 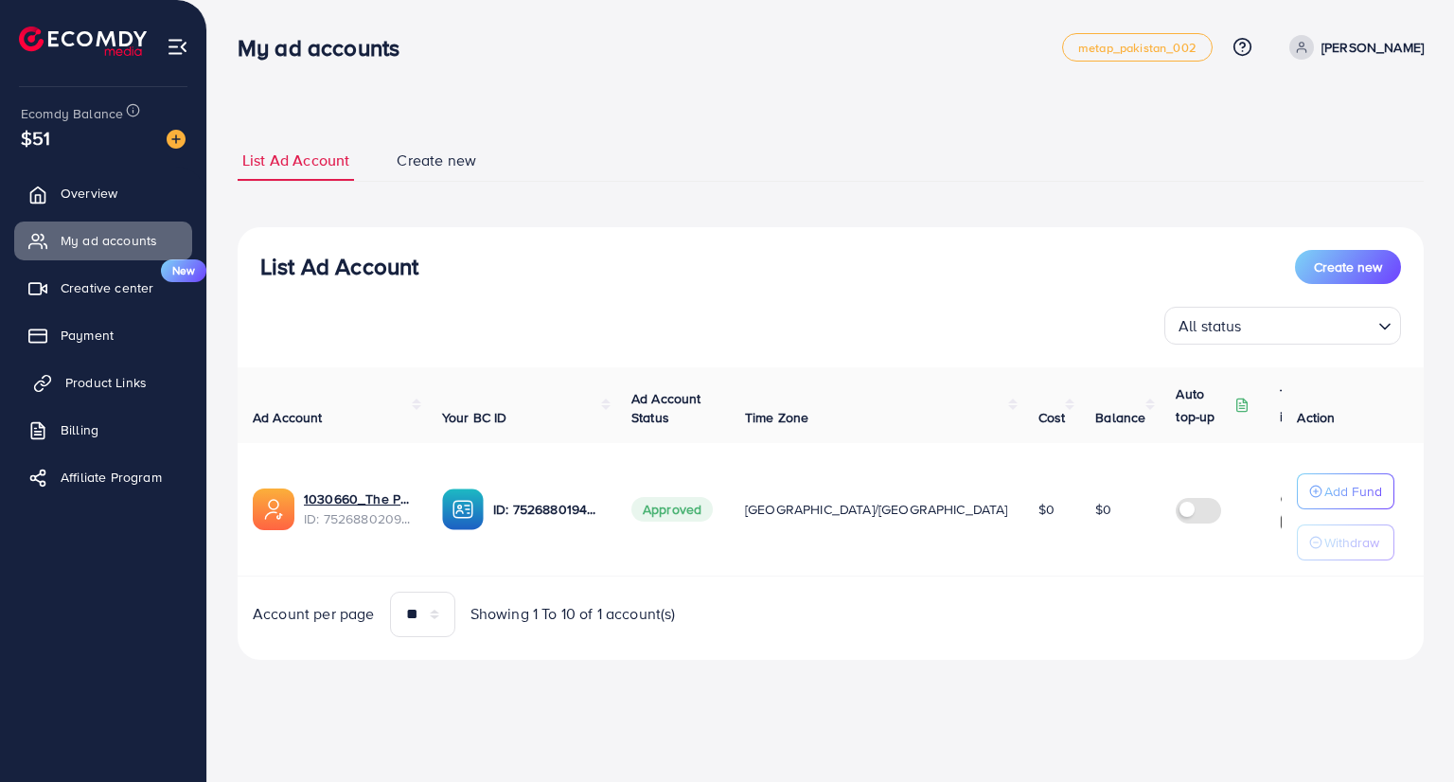 I want to click on img: ic-ba-acc.ded83a64.svg, so click(x=463, y=509).